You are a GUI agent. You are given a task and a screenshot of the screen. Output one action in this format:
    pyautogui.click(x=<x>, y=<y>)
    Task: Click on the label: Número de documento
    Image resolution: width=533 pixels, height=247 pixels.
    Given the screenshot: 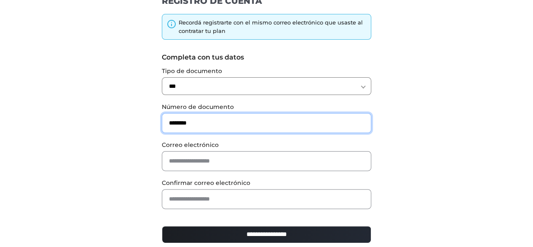 What is the action you would take?
    pyautogui.click(x=266, y=107)
    